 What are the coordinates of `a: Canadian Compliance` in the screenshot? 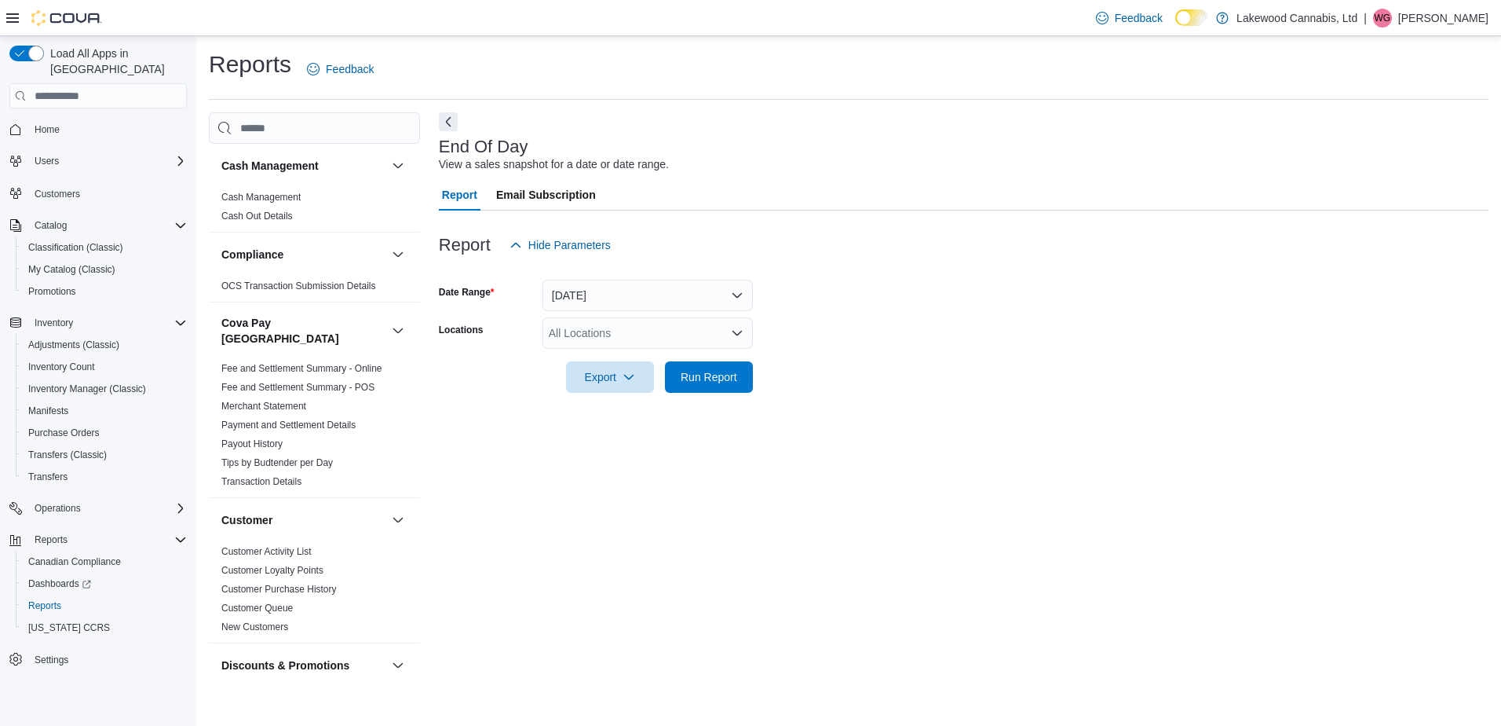 It's located at (75, 561).